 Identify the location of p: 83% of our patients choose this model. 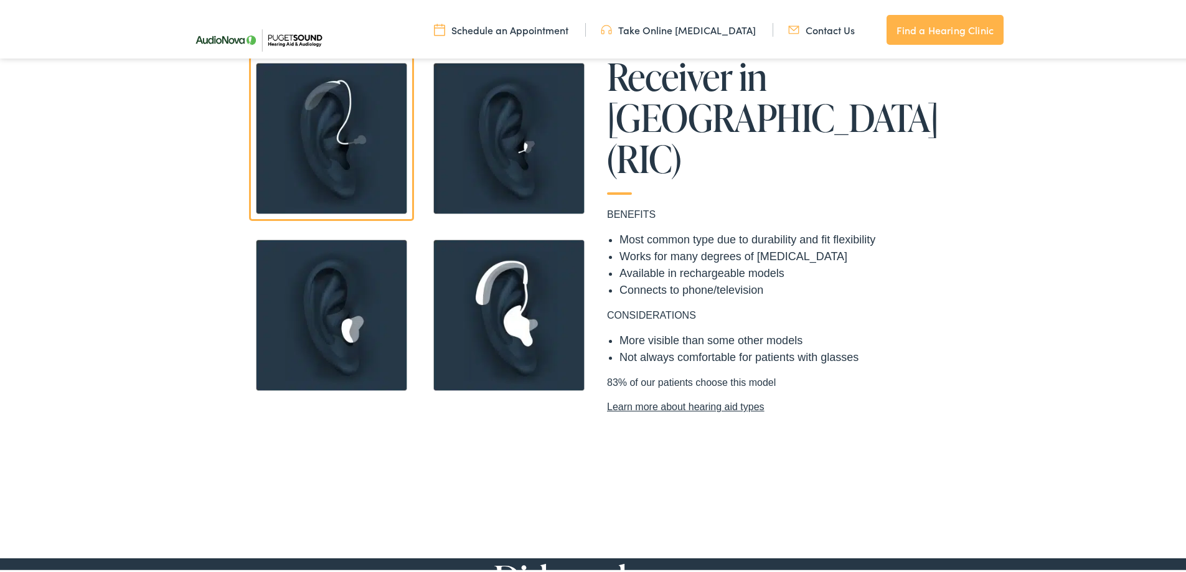
(775, 392).